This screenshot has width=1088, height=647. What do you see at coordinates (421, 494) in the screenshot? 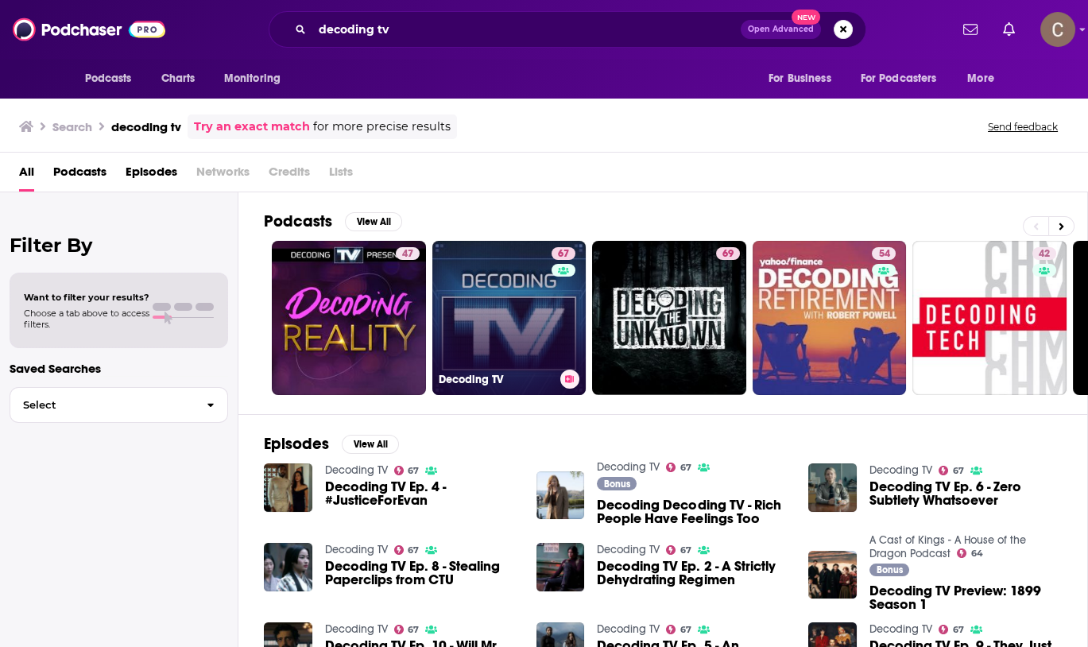
I see `span: Decoding TV Ep. 4 - #JusticeForEvan` at bounding box center [421, 494].